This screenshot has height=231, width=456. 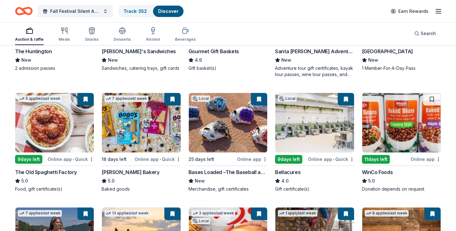 I want to click on div: Merchandise, gift certificates, so click(x=228, y=189).